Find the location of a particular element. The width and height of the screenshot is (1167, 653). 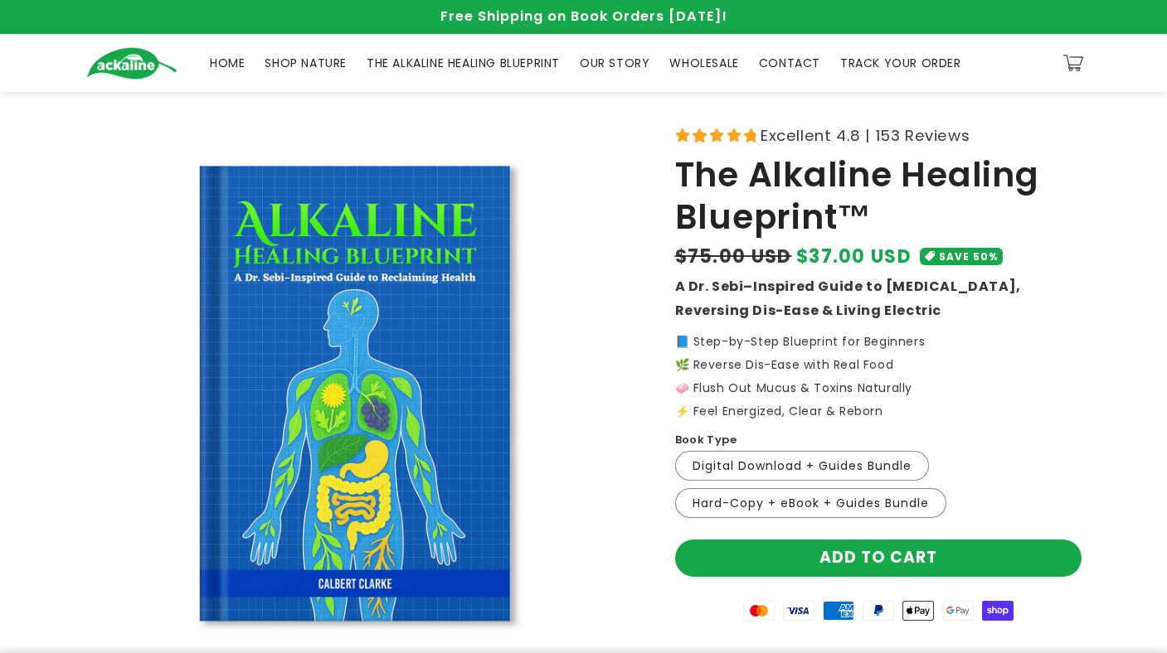

span: OUR STORY is located at coordinates (614, 63).